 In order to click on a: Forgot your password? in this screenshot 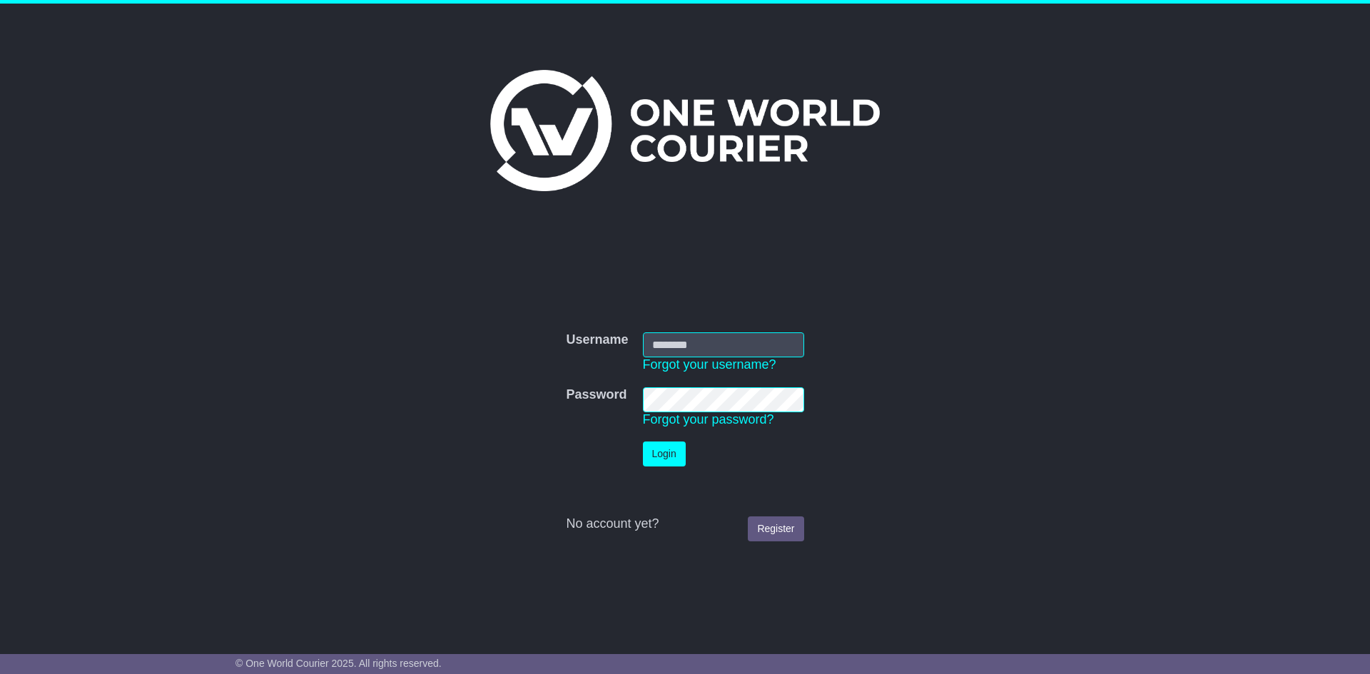, I will do `click(709, 420)`.